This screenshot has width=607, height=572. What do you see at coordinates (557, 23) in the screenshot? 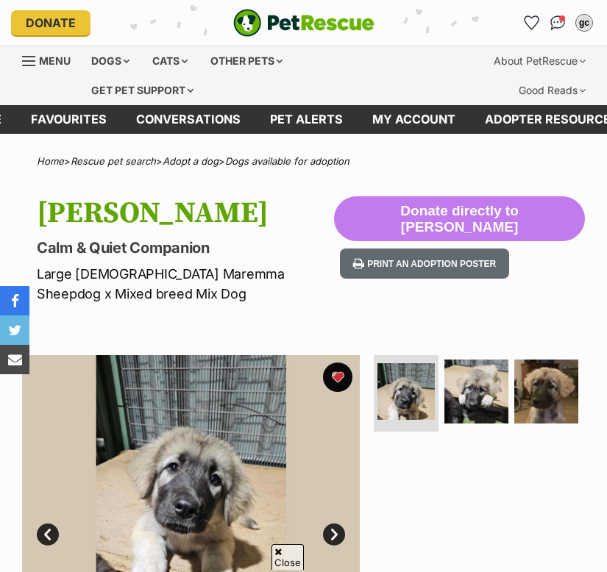
I see `a: Conversations` at bounding box center [557, 23].